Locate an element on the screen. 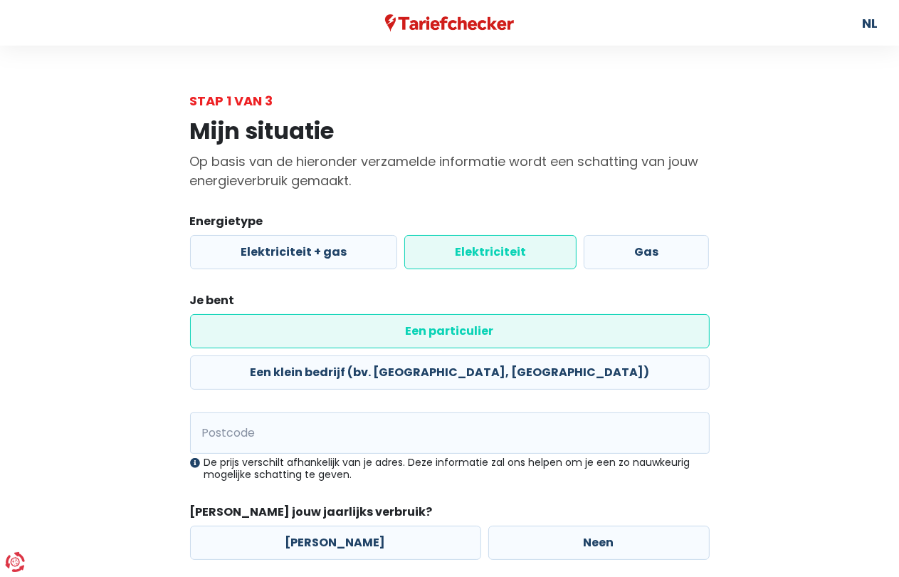 This screenshot has height=577, width=899. p: Op basis van de hieronder verzamelde informatie wordt een schatting van jouw energieverbruik gema... is located at coordinates (450, 171).